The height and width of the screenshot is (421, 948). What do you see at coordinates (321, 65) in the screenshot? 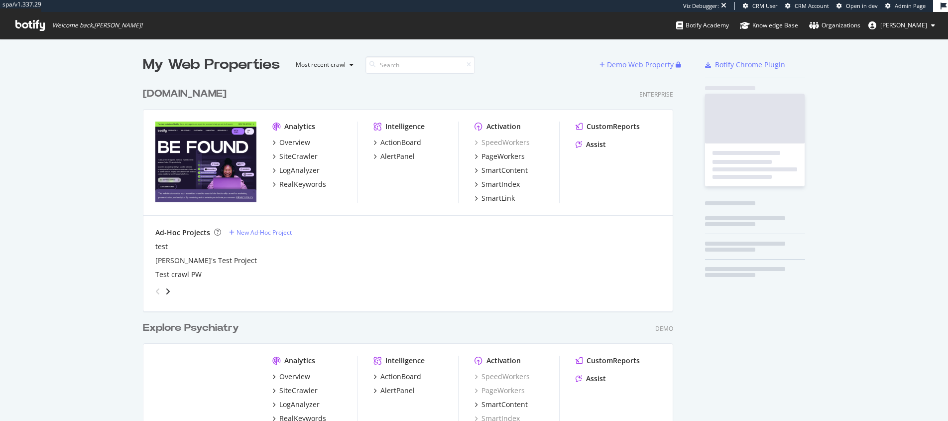
I see `div: Most recent crawl` at bounding box center [321, 65].